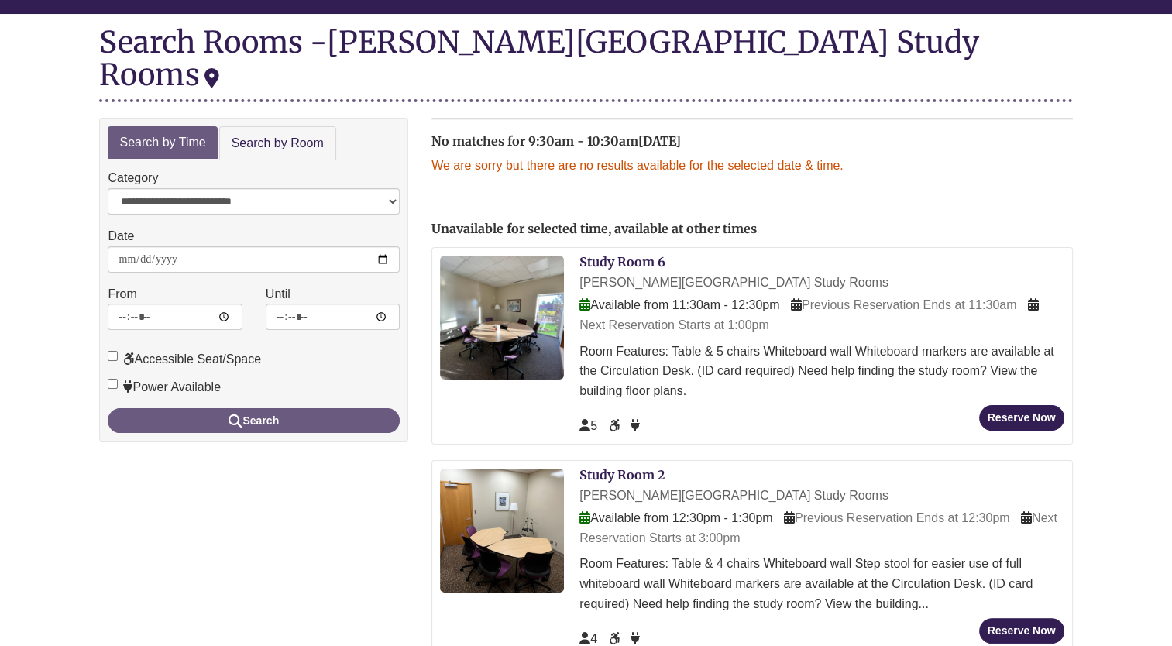  What do you see at coordinates (164, 387) in the screenshot?
I see `label: Power Available` at bounding box center [164, 387].